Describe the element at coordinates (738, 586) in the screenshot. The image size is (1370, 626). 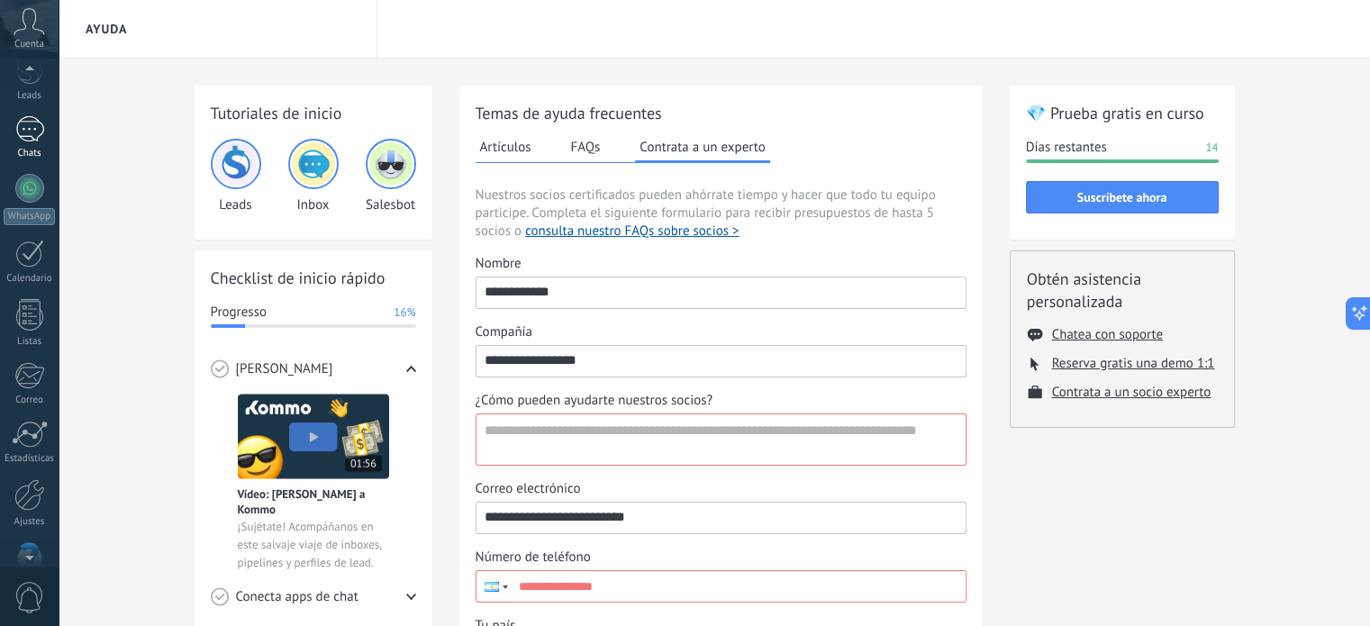
I see `input: Número de teléfono` at that location.